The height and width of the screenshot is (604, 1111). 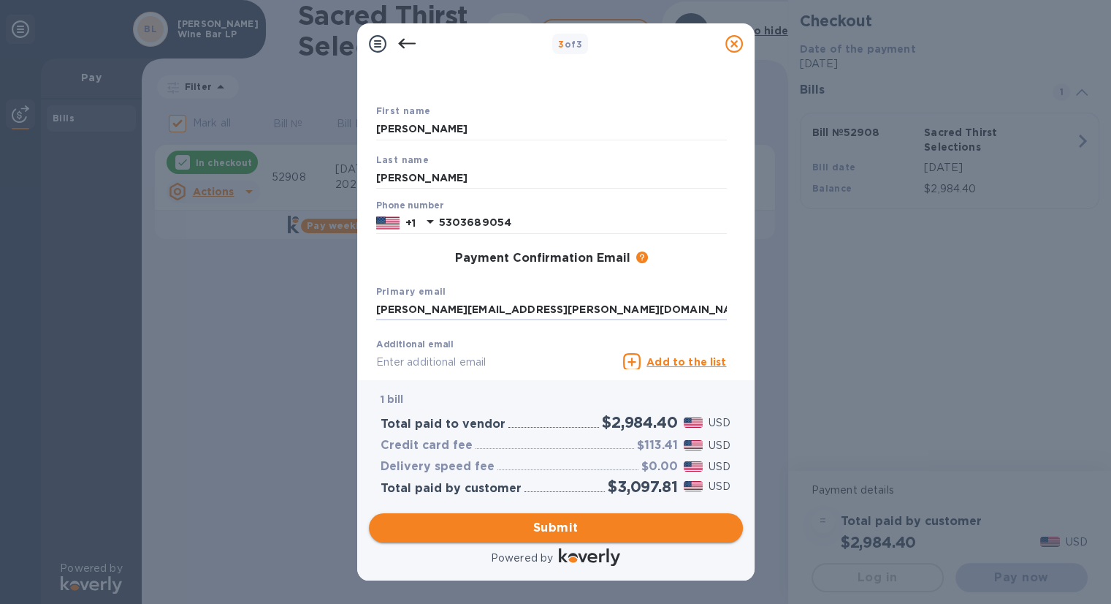 What do you see at coordinates (561, 44) in the screenshot?
I see `span: 3` at bounding box center [561, 44].